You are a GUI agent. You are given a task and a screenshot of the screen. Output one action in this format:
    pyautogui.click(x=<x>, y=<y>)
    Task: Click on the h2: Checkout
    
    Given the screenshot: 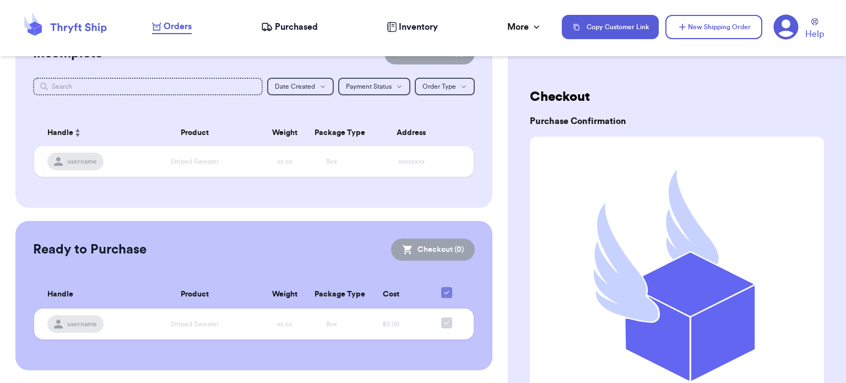 What is the action you would take?
    pyautogui.click(x=677, y=97)
    